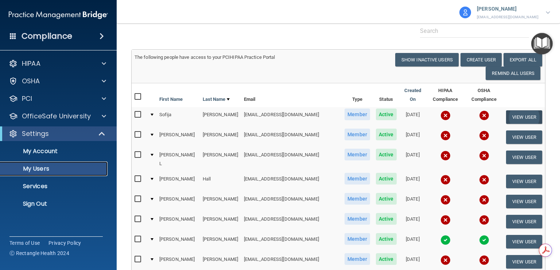  What do you see at coordinates (57, 133) in the screenshot?
I see `a: Settings` at bounding box center [57, 133].